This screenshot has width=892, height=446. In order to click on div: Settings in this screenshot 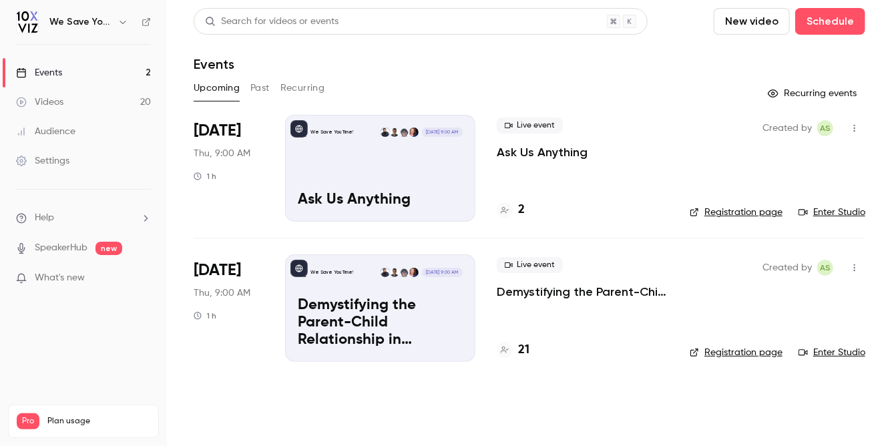, I will do `click(43, 161)`.